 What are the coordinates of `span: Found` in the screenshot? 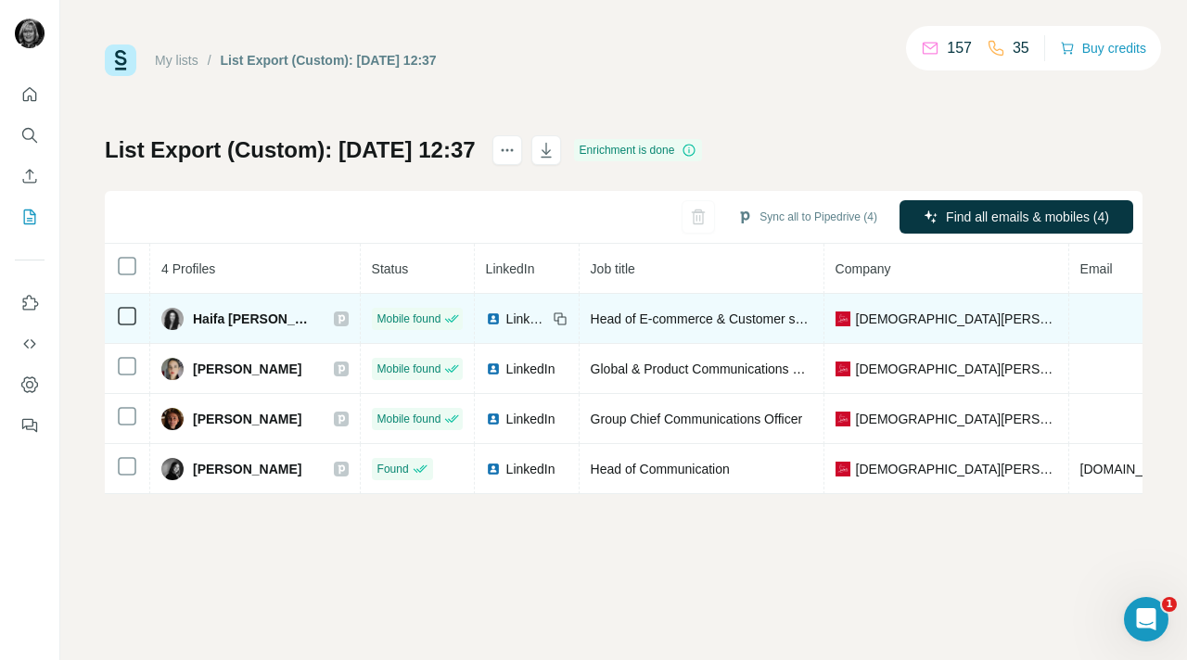 It's located at (393, 469).